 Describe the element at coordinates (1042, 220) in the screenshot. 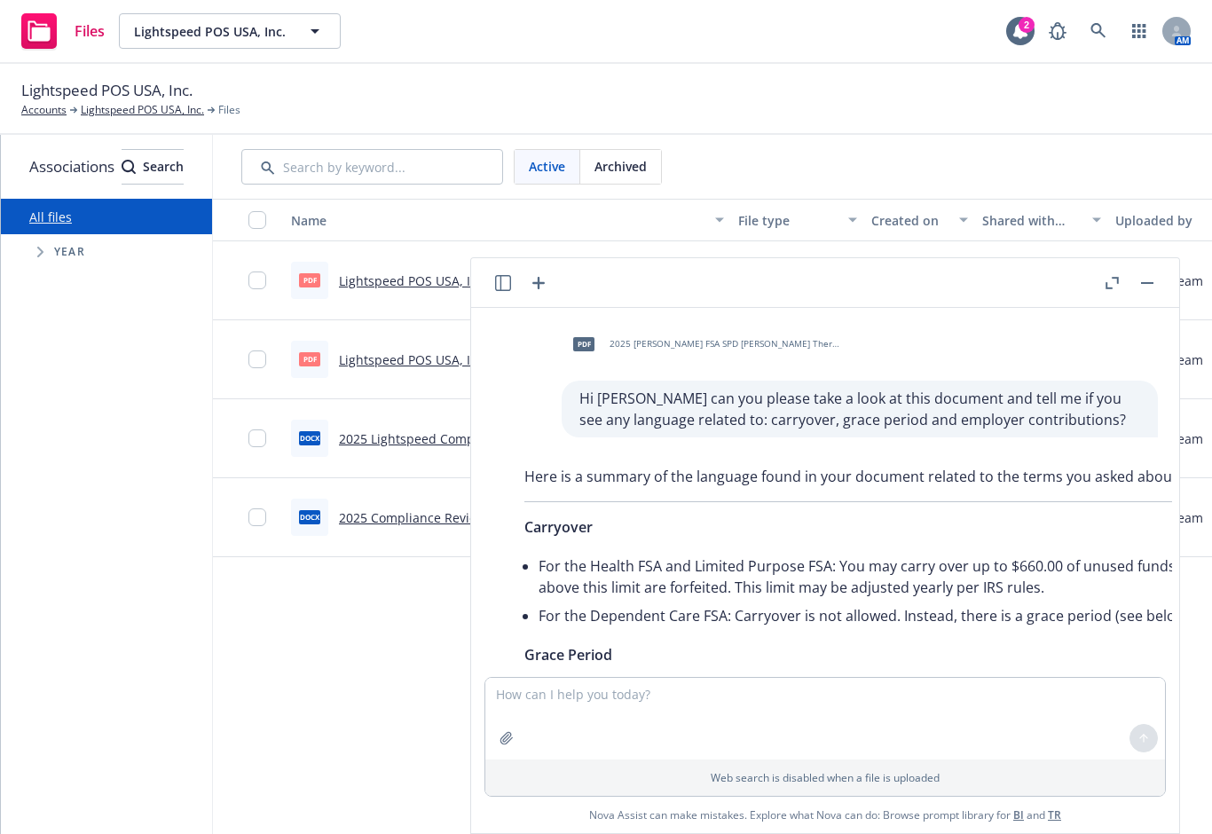

I see `button: Shared with client` at that location.